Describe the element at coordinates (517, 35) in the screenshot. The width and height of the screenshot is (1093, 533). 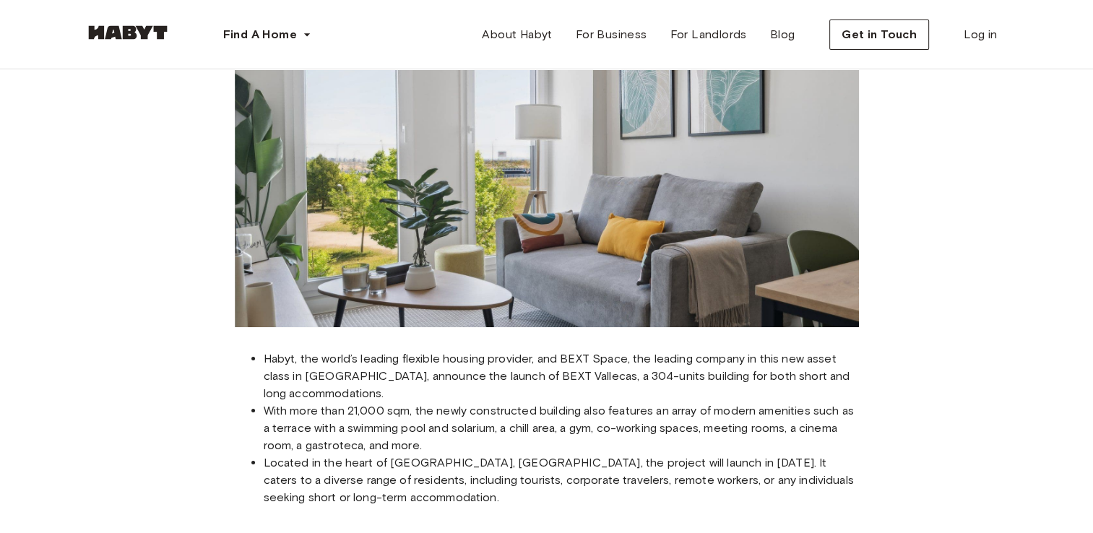
I see `span: About Habyt` at that location.